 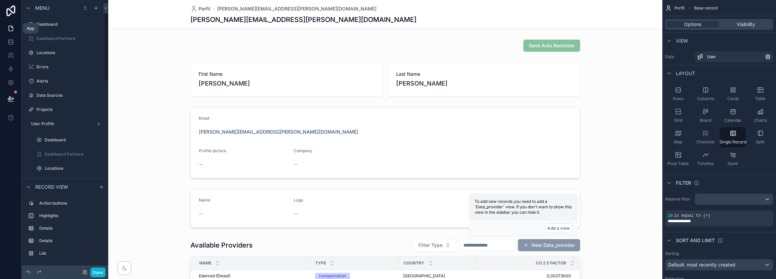 What do you see at coordinates (70, 216) in the screenshot?
I see `label: Highlights` at bounding box center [70, 216].